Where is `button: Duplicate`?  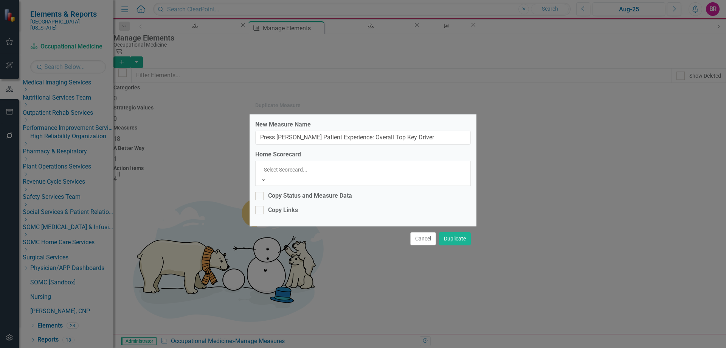 button: Duplicate is located at coordinates (455, 238).